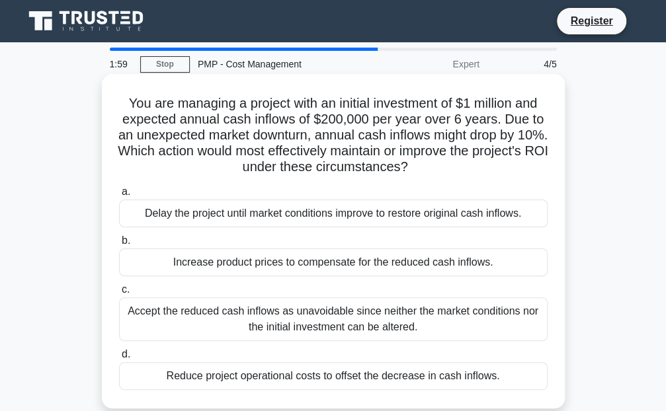 Image resolution: width=666 pixels, height=411 pixels. Describe the element at coordinates (121, 64) in the screenshot. I see `div: 1:59` at that location.